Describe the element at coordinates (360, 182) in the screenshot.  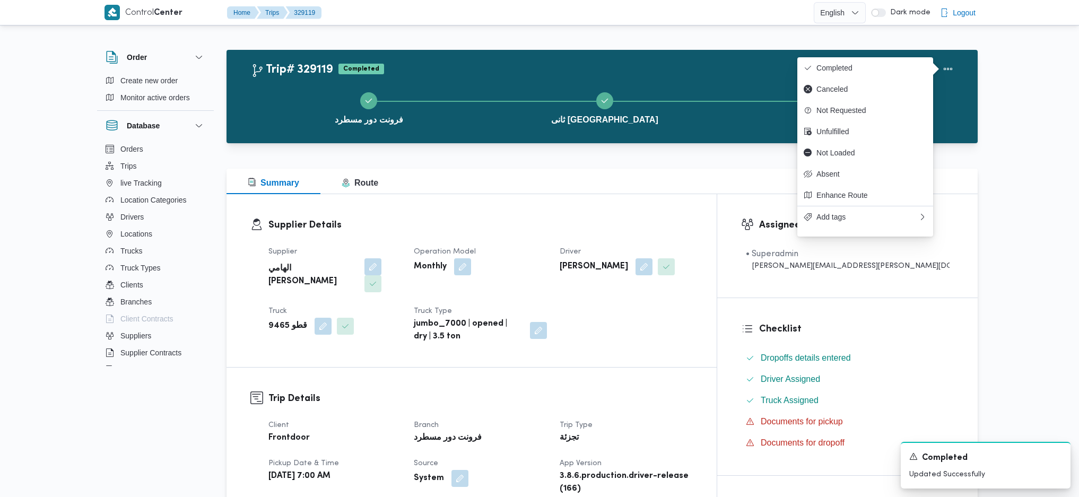
I see `span: Route` at that location.